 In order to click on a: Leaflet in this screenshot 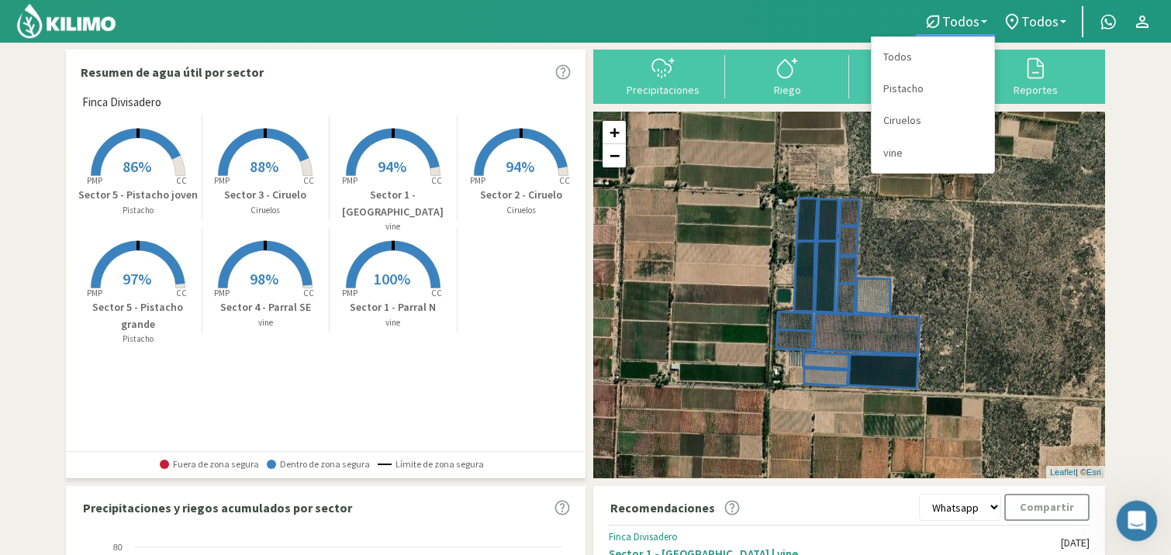, I will do `click(1062, 472)`.